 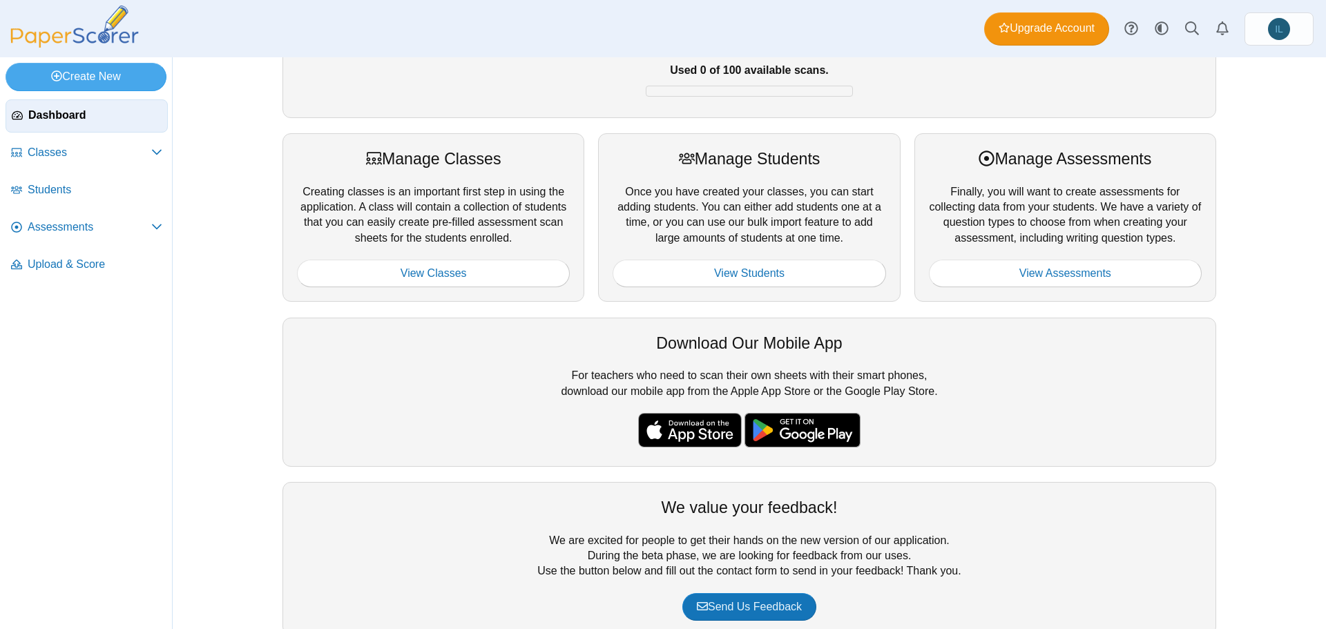 What do you see at coordinates (86, 228) in the screenshot?
I see `a: Assessments` at bounding box center [86, 228].